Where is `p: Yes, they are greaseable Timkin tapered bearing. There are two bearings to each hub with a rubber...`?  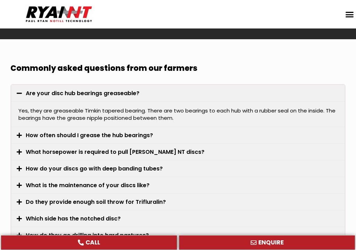
p: Yes, they are greaseable Timkin tapered bearing. There are two bearings to each hub with a rubber... is located at coordinates (178, 114).